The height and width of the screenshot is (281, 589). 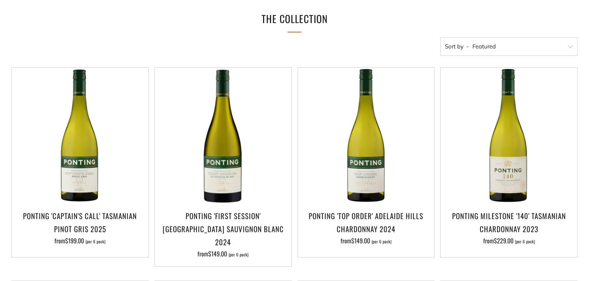 I want to click on h3: Ponting 'Top Order' Adelaide Hills Chardonnay 2024, so click(x=366, y=222).